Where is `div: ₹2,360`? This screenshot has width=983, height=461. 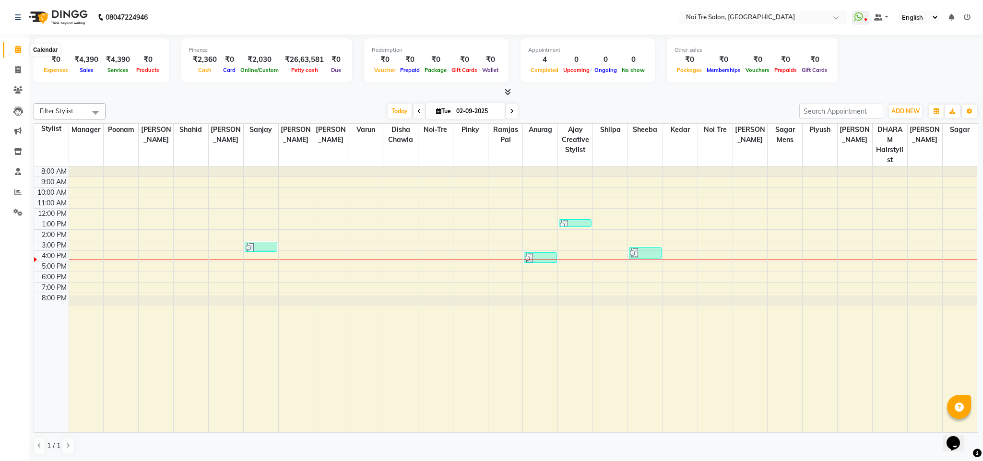 div: ₹2,360 is located at coordinates (205, 59).